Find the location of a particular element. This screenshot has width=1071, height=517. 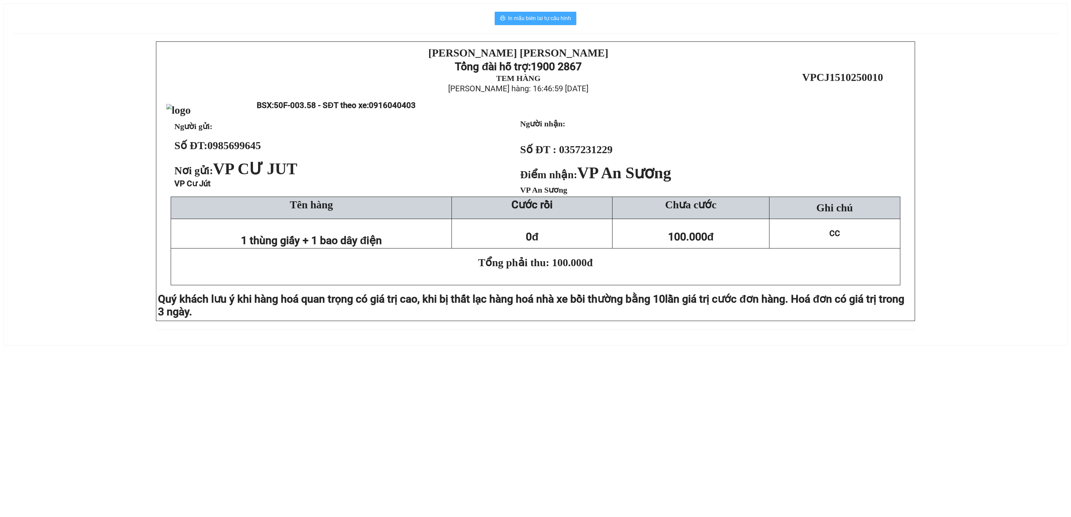

span: Quý khách lưu ý khi hàng hoá quan trọng có giá trị cao, khi bị thất lạc hàng hoá nhà xe bồi thườn... is located at coordinates (411, 299).